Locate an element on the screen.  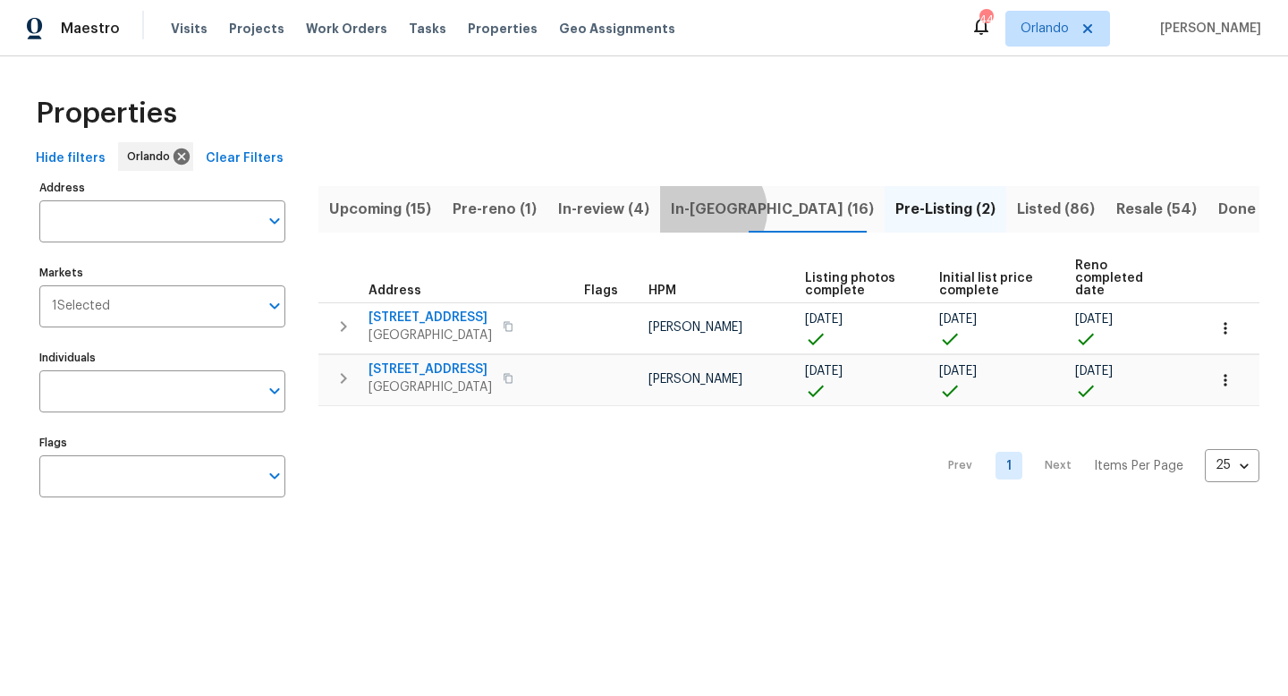
span: Reno completed date is located at coordinates (1126, 278).